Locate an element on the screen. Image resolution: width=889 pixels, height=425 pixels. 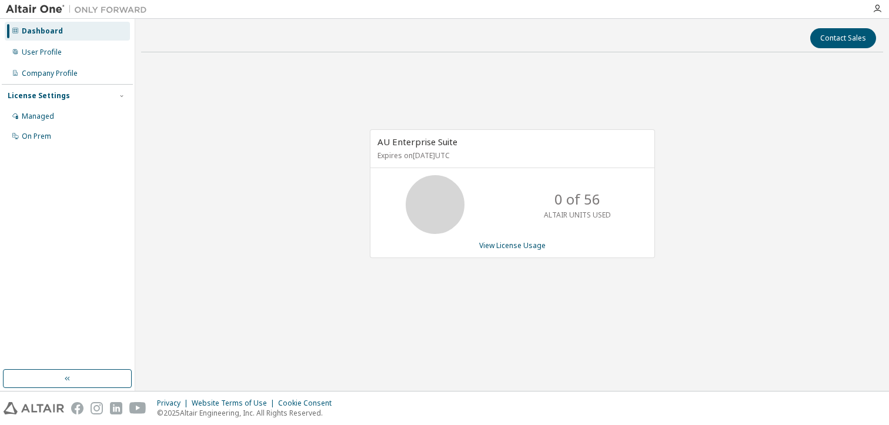
div: Privacy is located at coordinates (174, 403).